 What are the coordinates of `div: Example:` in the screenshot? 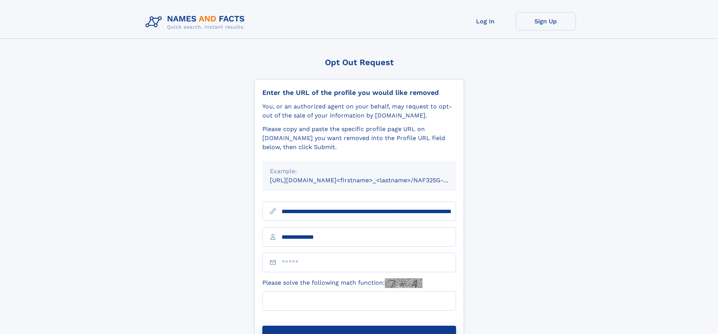 It's located at (359, 171).